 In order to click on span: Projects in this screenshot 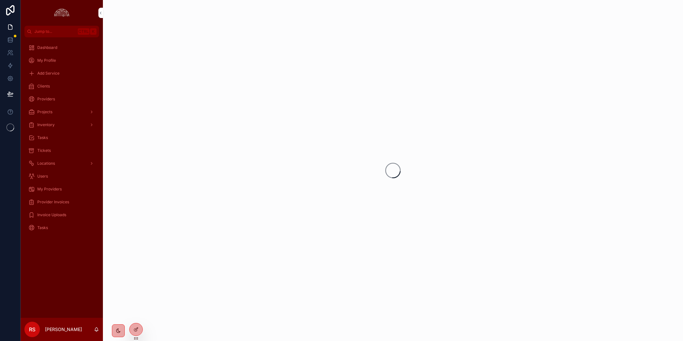, I will do `click(45, 112)`.